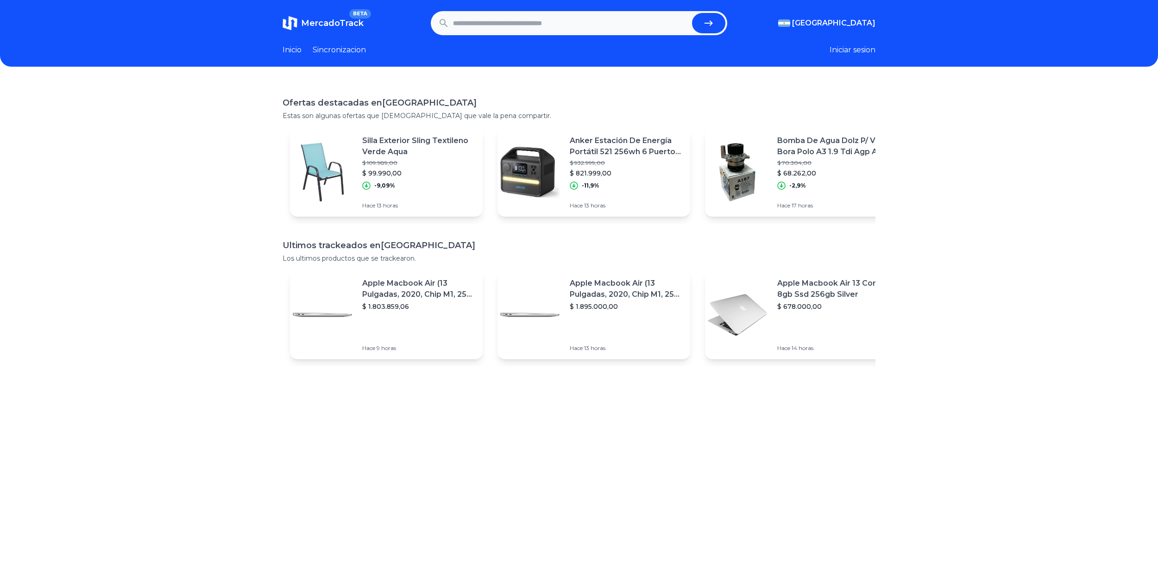  Describe the element at coordinates (834, 307) in the screenshot. I see `p: $ 678.000,00` at that location.